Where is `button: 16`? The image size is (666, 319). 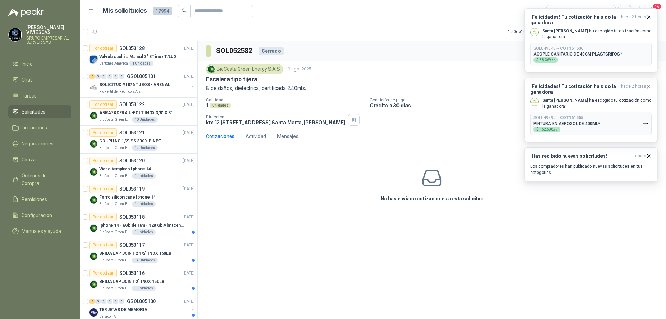
button: 16 is located at coordinates (652, 11).